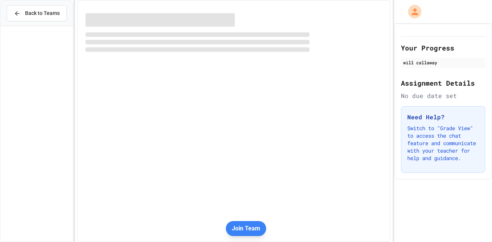 This screenshot has width=492, height=242. Describe the element at coordinates (443, 143) in the screenshot. I see `p: Switch to "Grade View" to access the chat feature and communicate with your teacher for help and ...` at that location.